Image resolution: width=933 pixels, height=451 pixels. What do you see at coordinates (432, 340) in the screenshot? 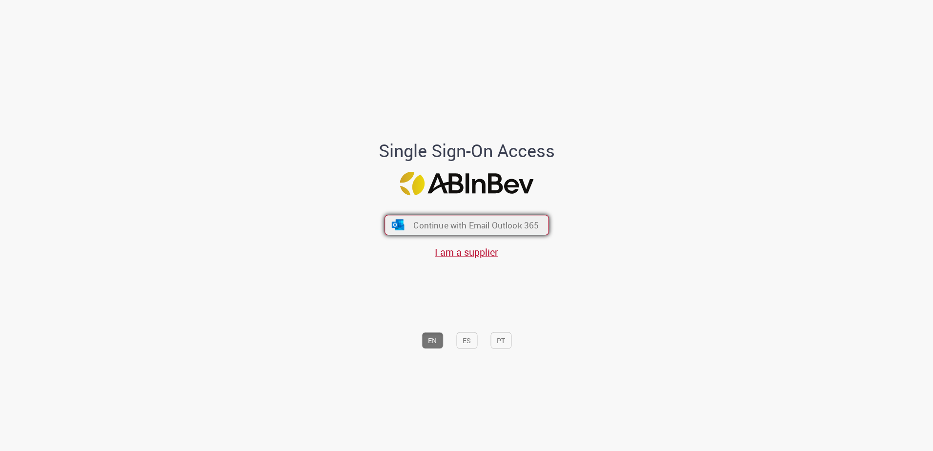
I see `button: EN` at bounding box center [432, 340].